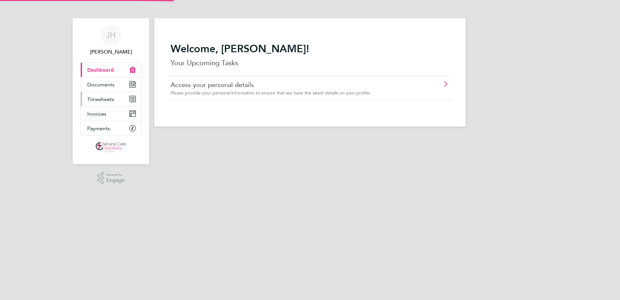 The image size is (620, 300). Describe the element at coordinates (101, 70) in the screenshot. I see `span: Dashboard` at that location.